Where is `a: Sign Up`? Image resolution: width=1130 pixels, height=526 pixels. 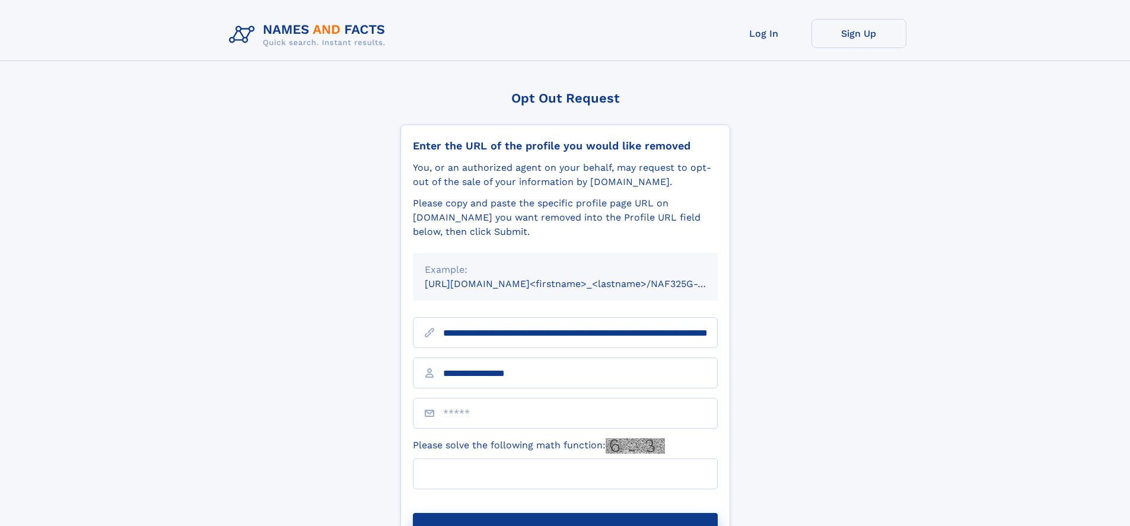 a: Sign Up is located at coordinates (859, 33).